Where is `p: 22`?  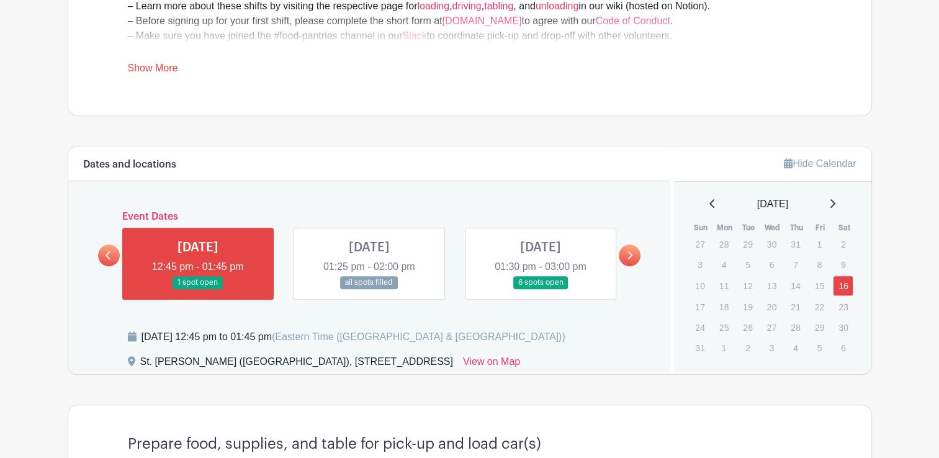
p: 22 is located at coordinates (819, 306).